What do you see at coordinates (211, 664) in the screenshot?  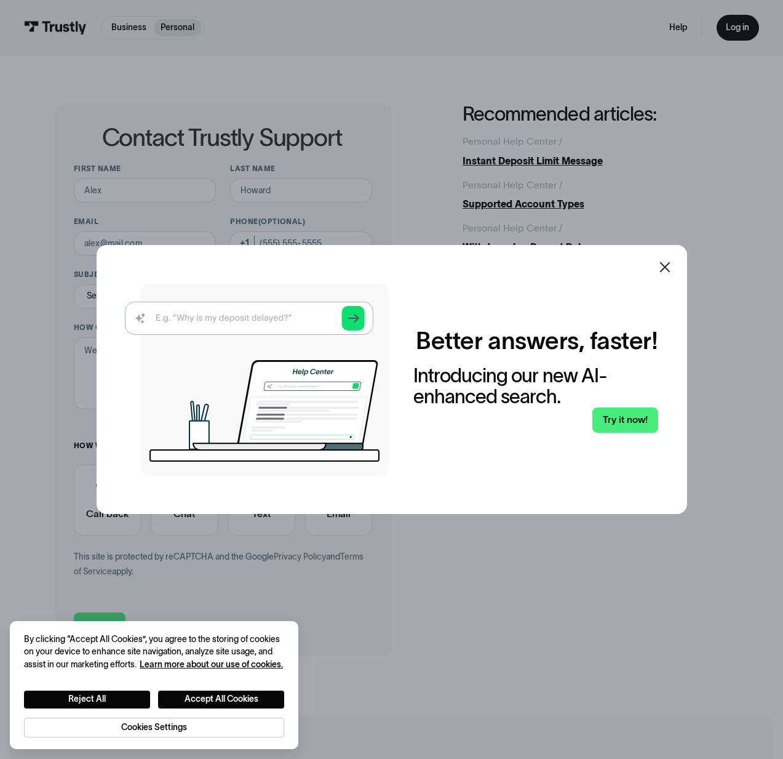 I see `a: More information about your privacy, opens in a new tab` at bounding box center [211, 664].